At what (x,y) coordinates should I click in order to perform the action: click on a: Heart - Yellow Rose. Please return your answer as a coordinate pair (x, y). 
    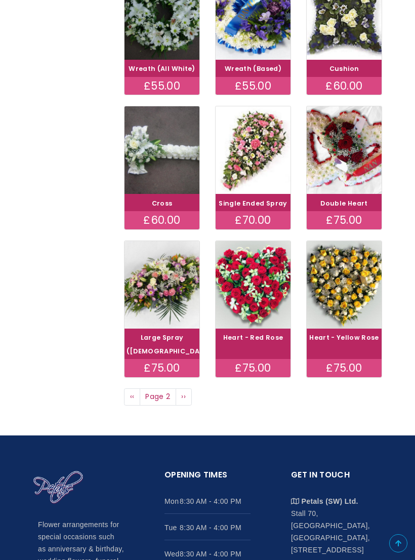
    Looking at the image, I should click on (344, 337).